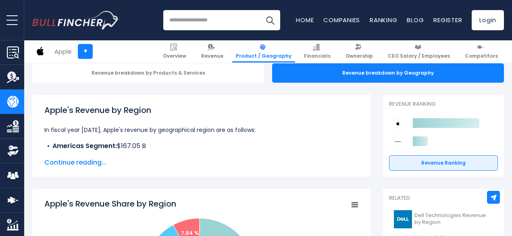 This screenshot has height=236, width=512. I want to click on img: Ownership, so click(13, 151).